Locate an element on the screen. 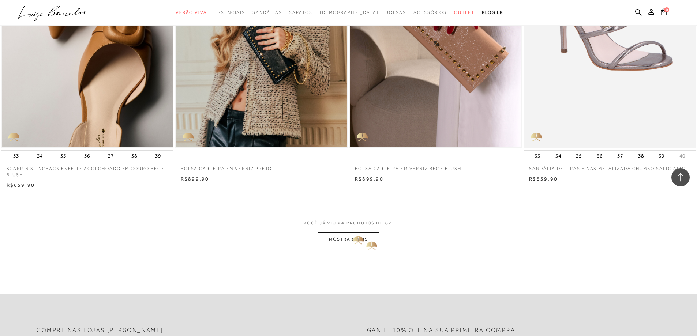  button: 0 is located at coordinates (664, 13).